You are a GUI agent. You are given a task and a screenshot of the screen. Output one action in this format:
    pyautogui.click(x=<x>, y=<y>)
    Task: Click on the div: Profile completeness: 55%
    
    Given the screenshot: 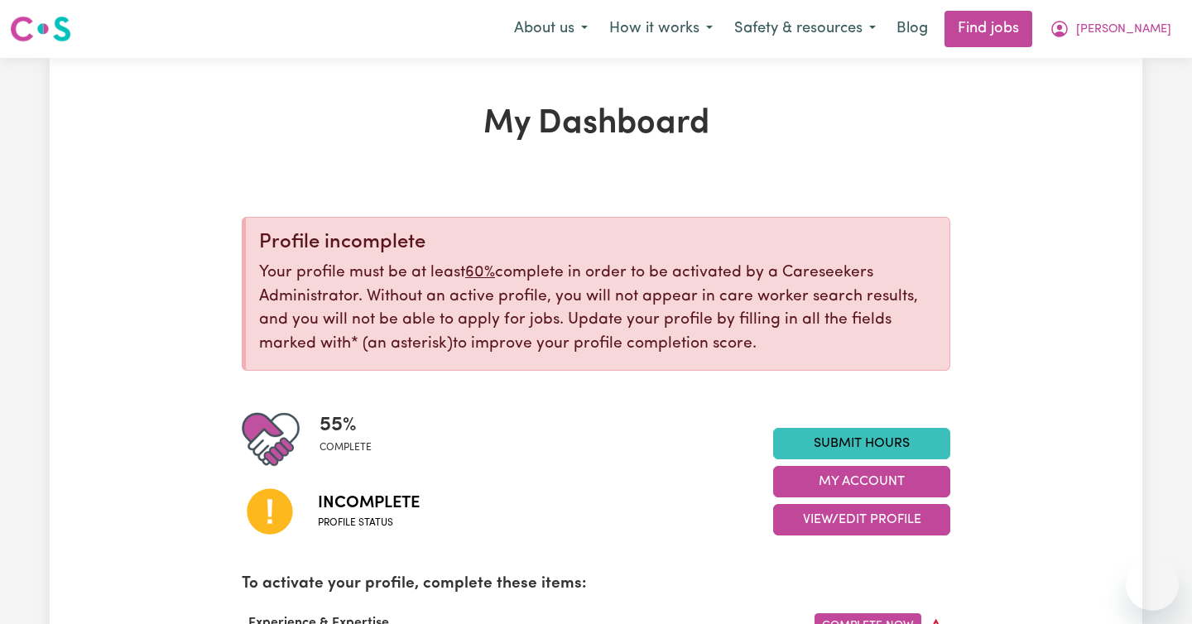 What is the action you would take?
    pyautogui.click(x=352, y=439)
    